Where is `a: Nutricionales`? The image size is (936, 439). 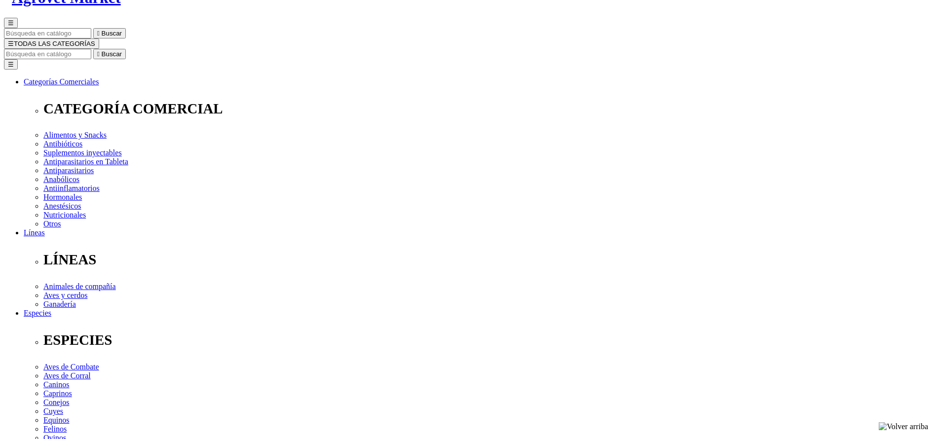 a: Nutricionales is located at coordinates (65, 215).